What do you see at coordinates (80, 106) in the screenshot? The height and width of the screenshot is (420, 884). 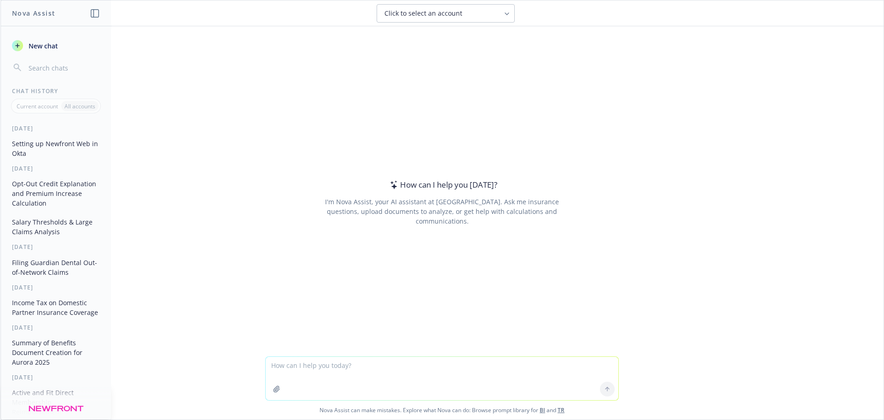 I see `p: All accounts` at bounding box center [80, 106].